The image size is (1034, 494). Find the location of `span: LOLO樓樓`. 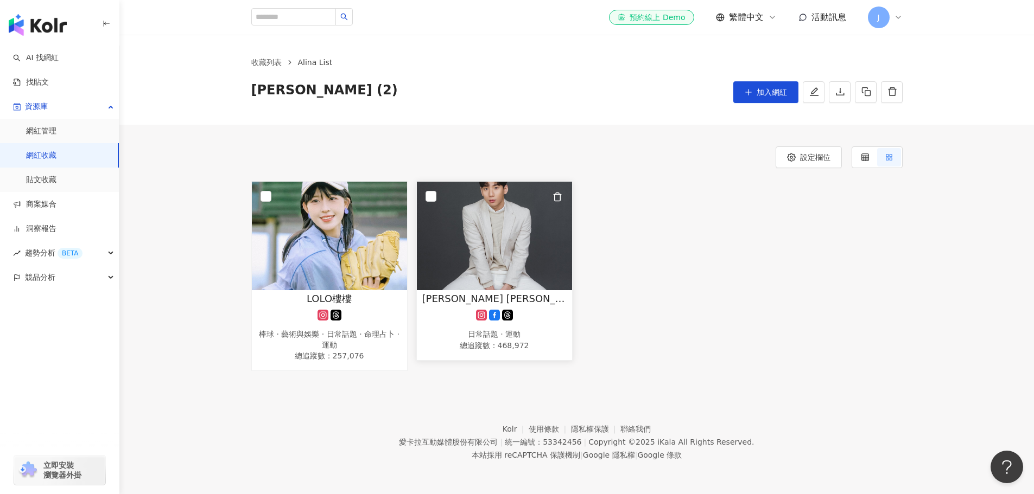

span: LOLO樓樓 is located at coordinates (329, 298).